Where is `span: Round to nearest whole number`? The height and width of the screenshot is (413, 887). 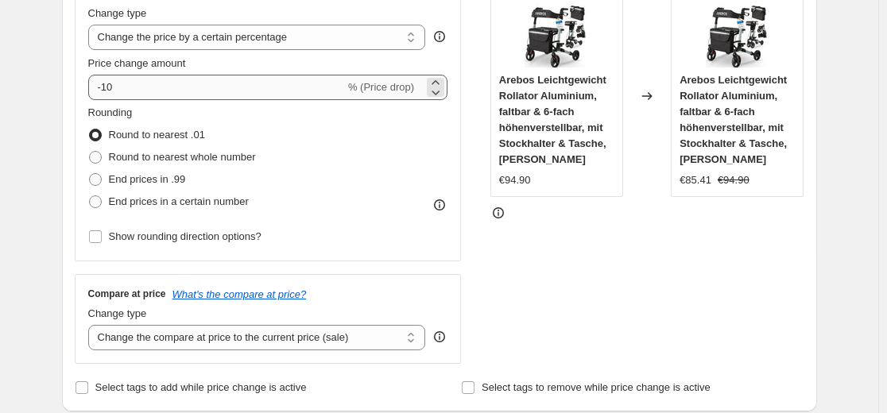 span: Round to nearest whole number is located at coordinates (182, 157).